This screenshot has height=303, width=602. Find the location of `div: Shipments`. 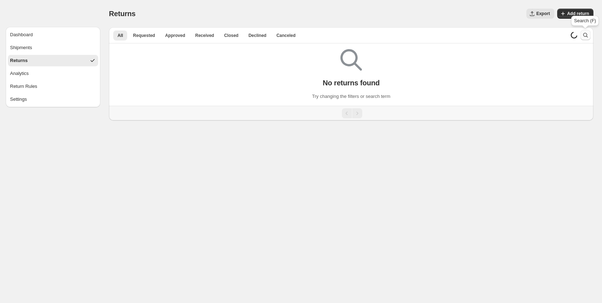

div: Shipments is located at coordinates (21, 48).